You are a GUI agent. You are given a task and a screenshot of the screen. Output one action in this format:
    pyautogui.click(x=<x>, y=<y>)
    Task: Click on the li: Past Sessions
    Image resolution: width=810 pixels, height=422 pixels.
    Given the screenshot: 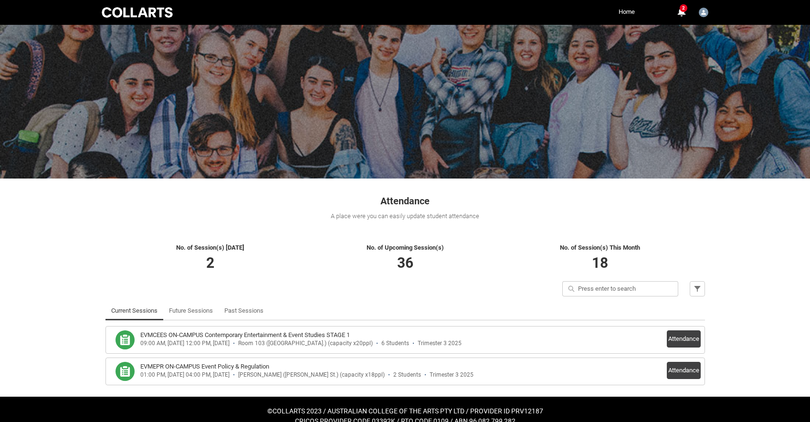 What is the action you would take?
    pyautogui.click(x=244, y=311)
    